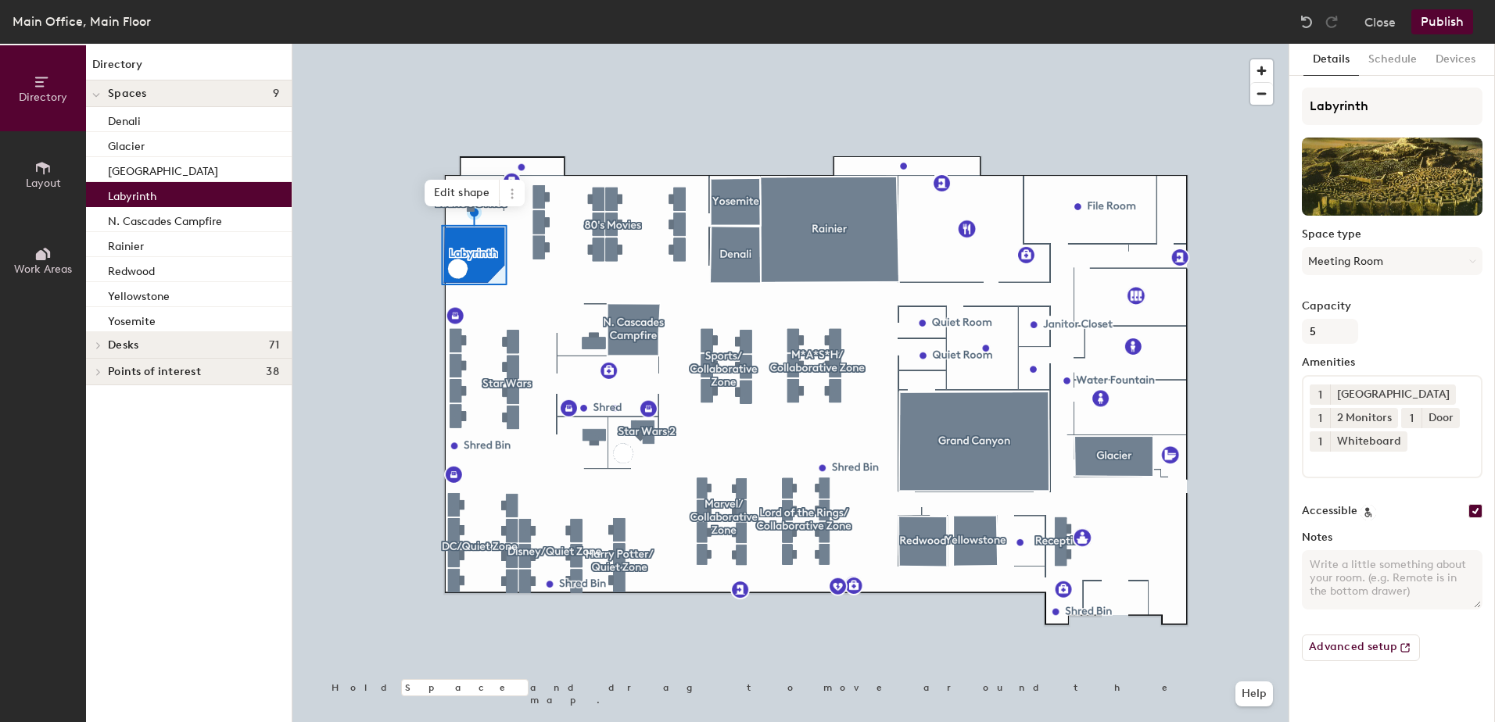  What do you see at coordinates (1392, 235) in the screenshot?
I see `label: Space type` at bounding box center [1392, 235].